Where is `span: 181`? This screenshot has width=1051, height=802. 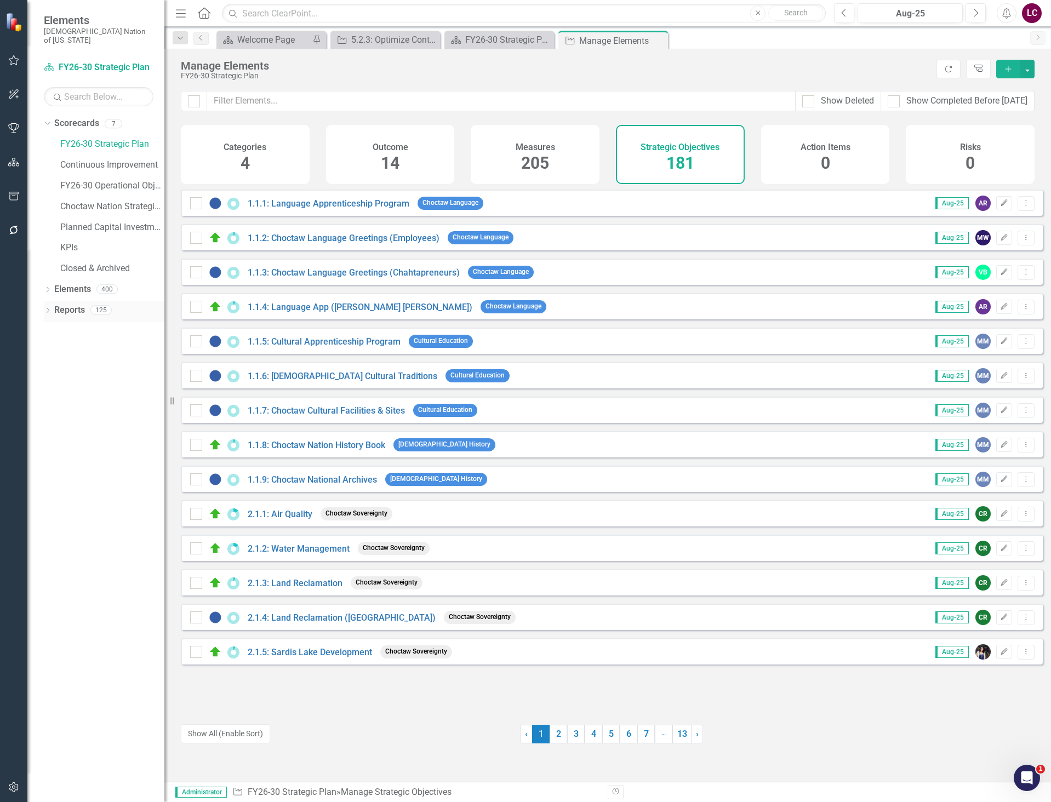
span: 181 is located at coordinates (680, 163).